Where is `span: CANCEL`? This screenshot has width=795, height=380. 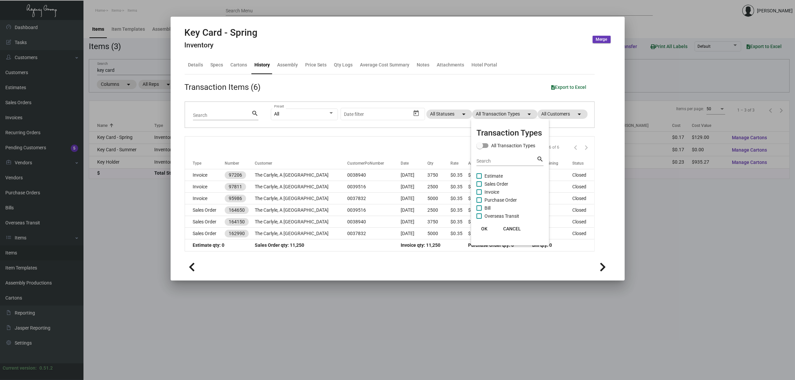 span: CANCEL is located at coordinates (512, 229).